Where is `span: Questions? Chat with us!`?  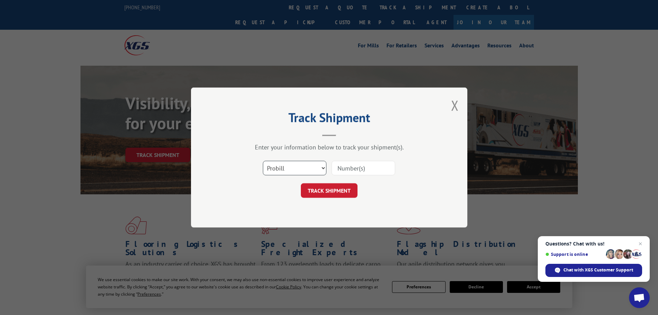
span: Questions? Chat with us! is located at coordinates (594, 244).